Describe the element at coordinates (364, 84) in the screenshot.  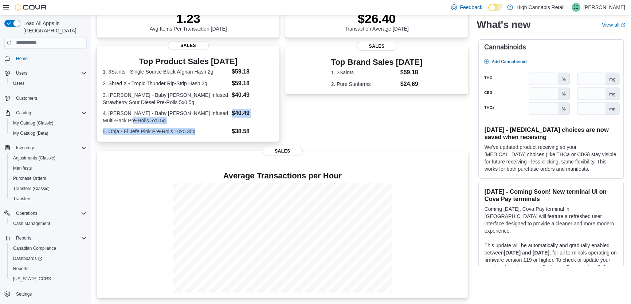
I see `dt: 2. Pure Sunfarms` at that location.